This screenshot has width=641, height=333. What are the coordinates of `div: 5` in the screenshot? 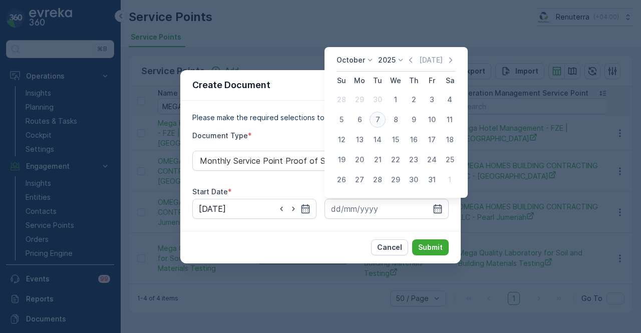 It's located at (342, 120).